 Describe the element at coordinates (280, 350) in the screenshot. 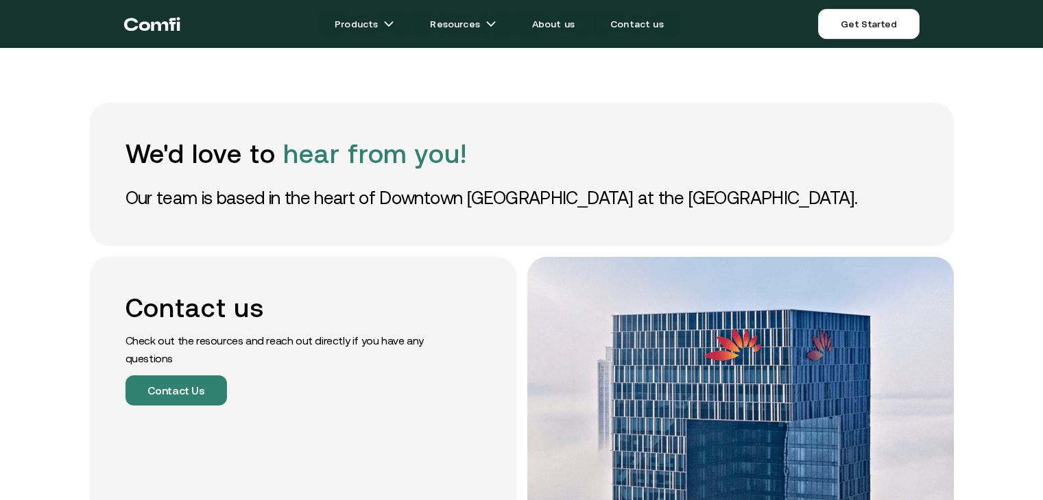

I see `p: Check out the resources and reach out directly if you have any questions` at that location.